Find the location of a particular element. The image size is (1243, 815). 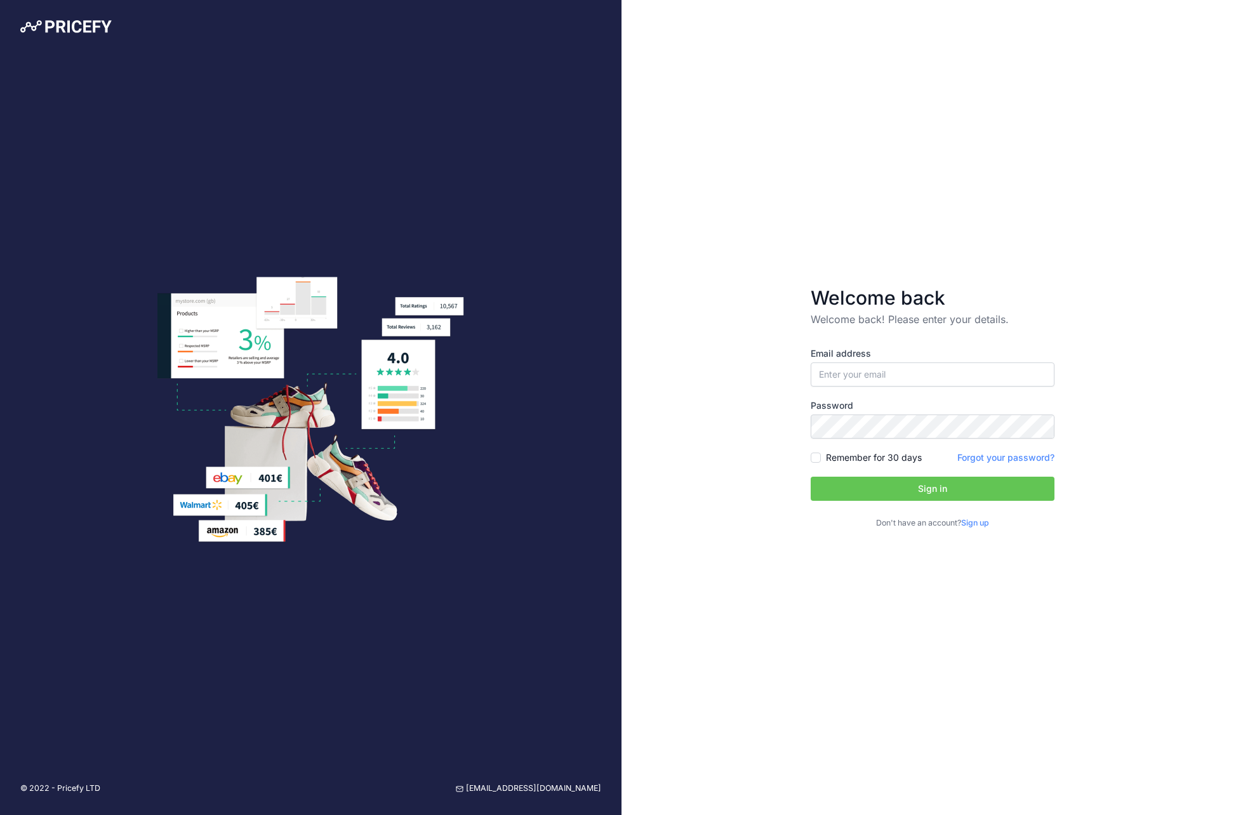

p: © 2022 - Pricefy LTD is located at coordinates (60, 788).